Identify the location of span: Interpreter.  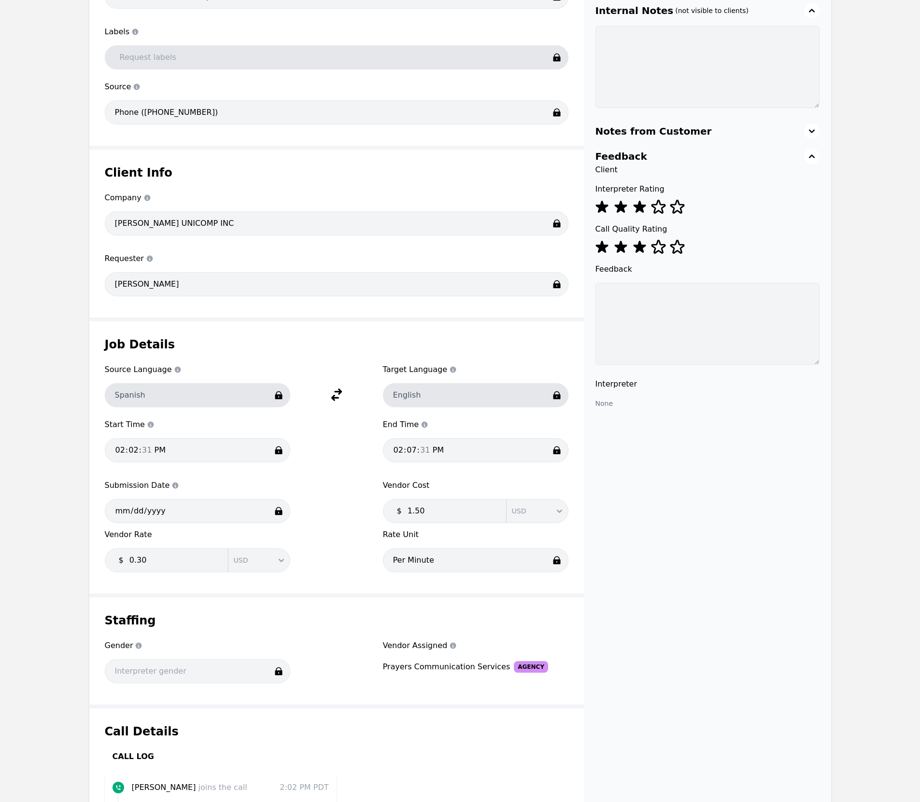
(707, 384).